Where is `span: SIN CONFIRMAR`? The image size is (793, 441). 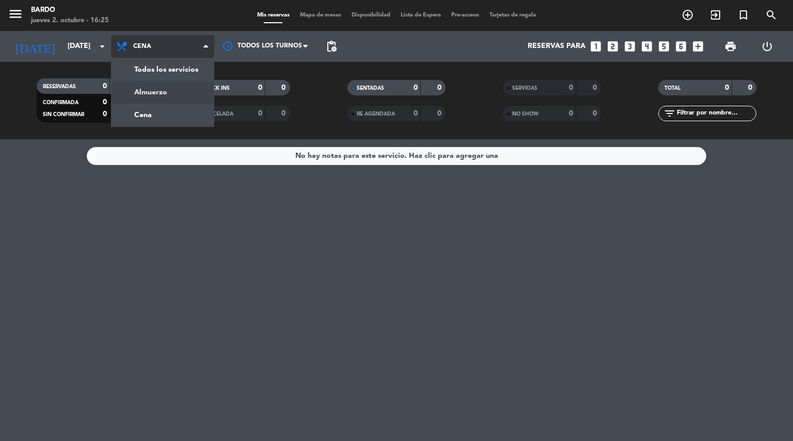
span: SIN CONFIRMAR is located at coordinates (64, 115).